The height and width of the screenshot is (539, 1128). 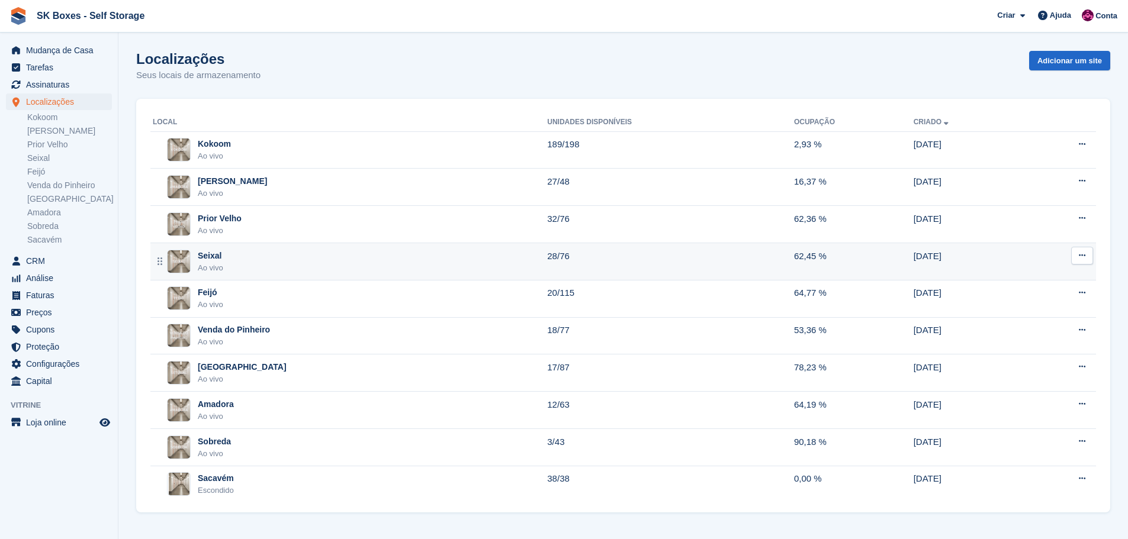 I want to click on td: 18/77, so click(x=670, y=336).